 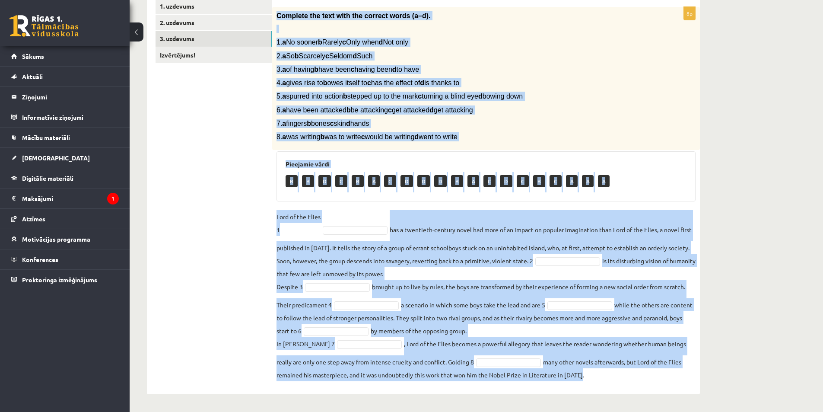 I want to click on a: Izvērtējums!, so click(x=214, y=55).